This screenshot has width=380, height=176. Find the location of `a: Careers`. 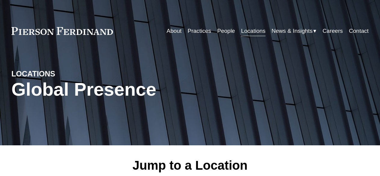

a: Careers is located at coordinates (333, 31).